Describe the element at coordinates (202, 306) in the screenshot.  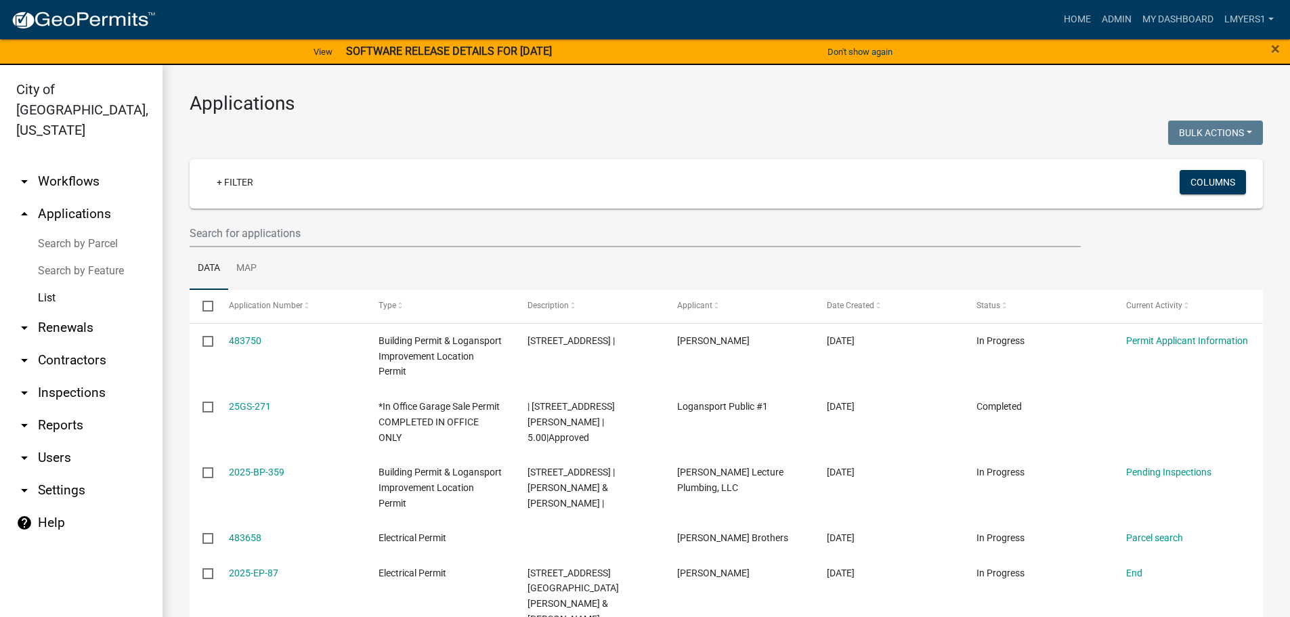
I see `datatable-header-cell: Select` at that location.